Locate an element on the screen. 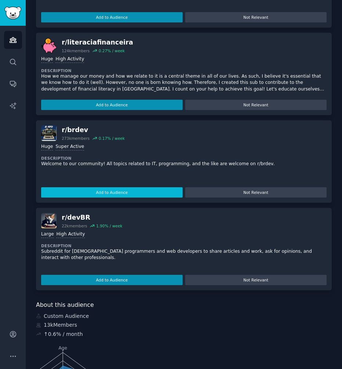 This screenshot has height=369, width=342. img: devBR is located at coordinates (49, 221).